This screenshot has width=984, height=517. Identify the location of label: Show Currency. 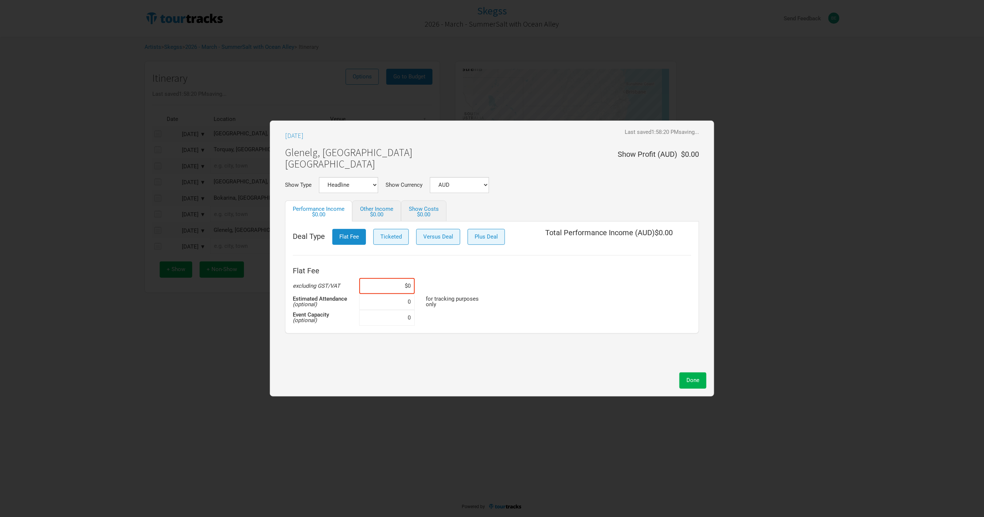
(404, 185).